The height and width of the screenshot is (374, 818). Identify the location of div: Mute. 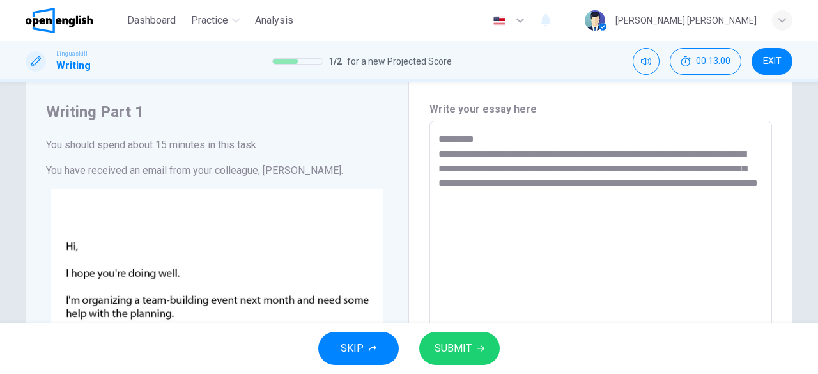
(646, 61).